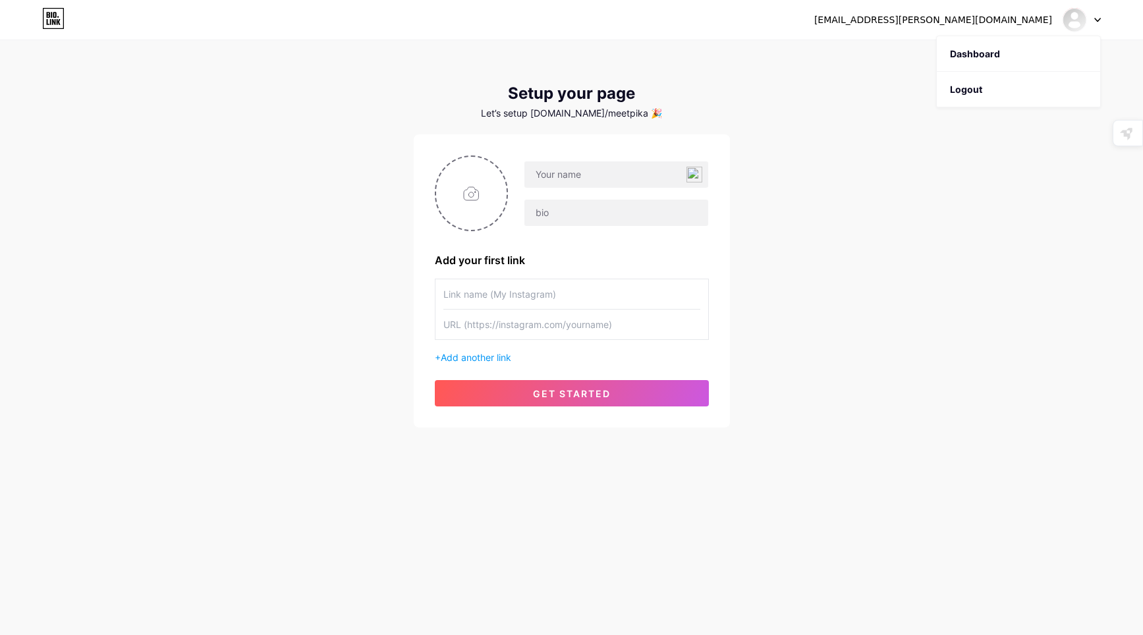 The width and height of the screenshot is (1143, 635). What do you see at coordinates (572, 324) in the screenshot?
I see `input: URL (https://instagram.com/yourname)` at bounding box center [572, 324].